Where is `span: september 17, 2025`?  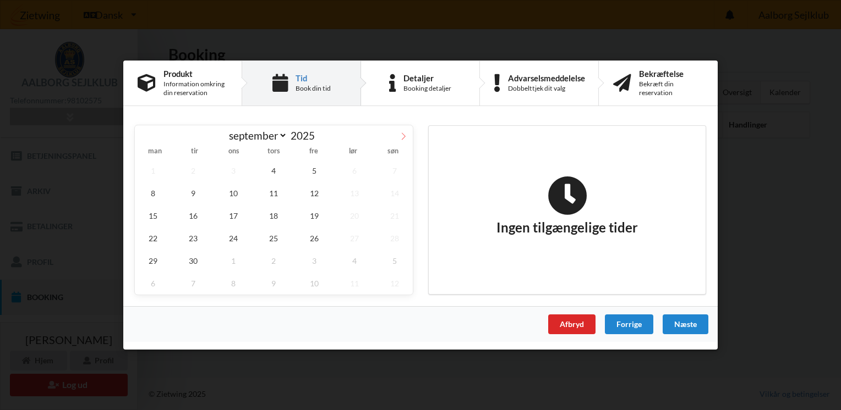
span: september 17, 2025 is located at coordinates (233, 216).